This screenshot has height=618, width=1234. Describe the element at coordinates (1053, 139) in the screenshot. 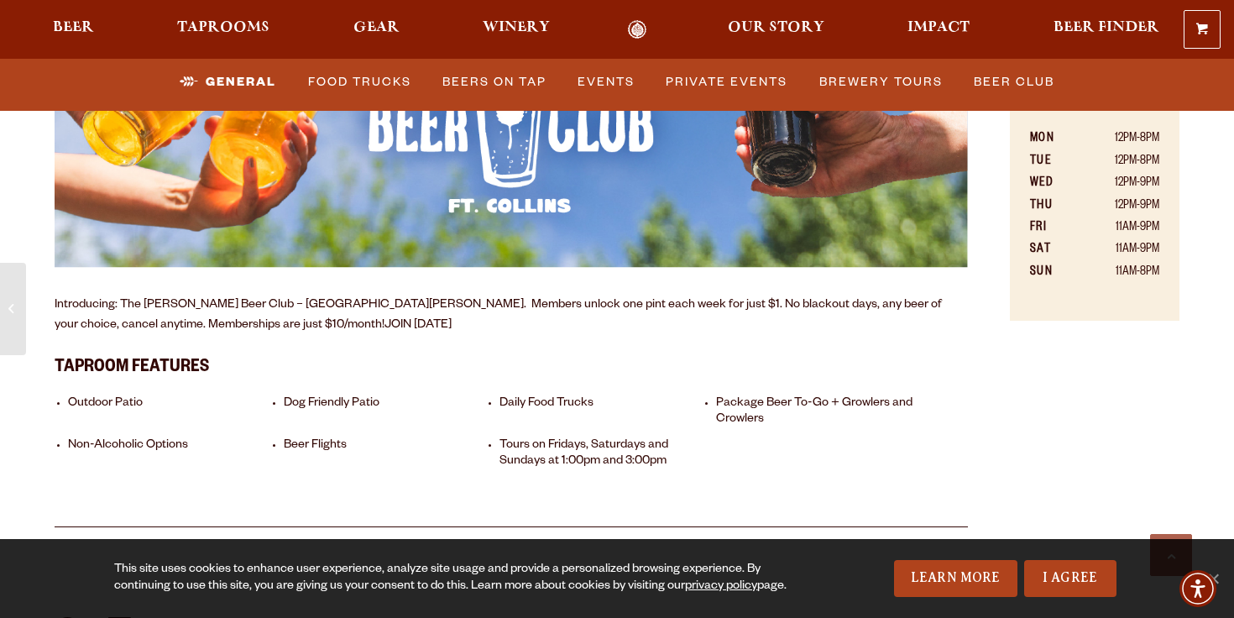

I see `th: MON` at that location.